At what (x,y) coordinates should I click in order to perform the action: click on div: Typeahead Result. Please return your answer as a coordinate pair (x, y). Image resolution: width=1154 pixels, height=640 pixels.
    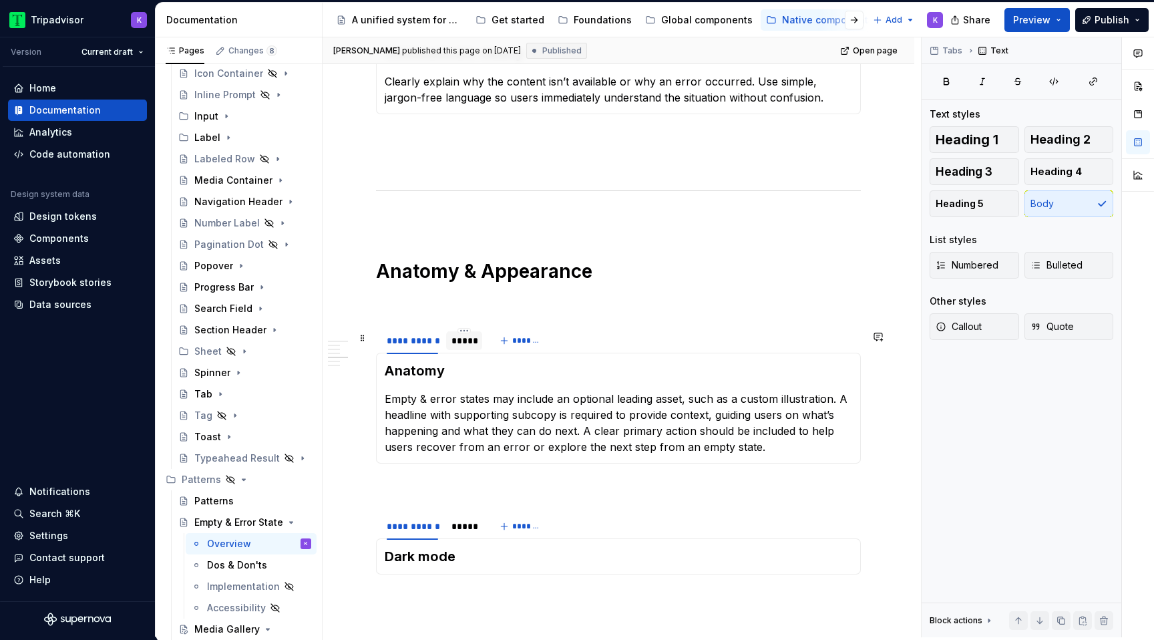
    Looking at the image, I should click on (237, 458).